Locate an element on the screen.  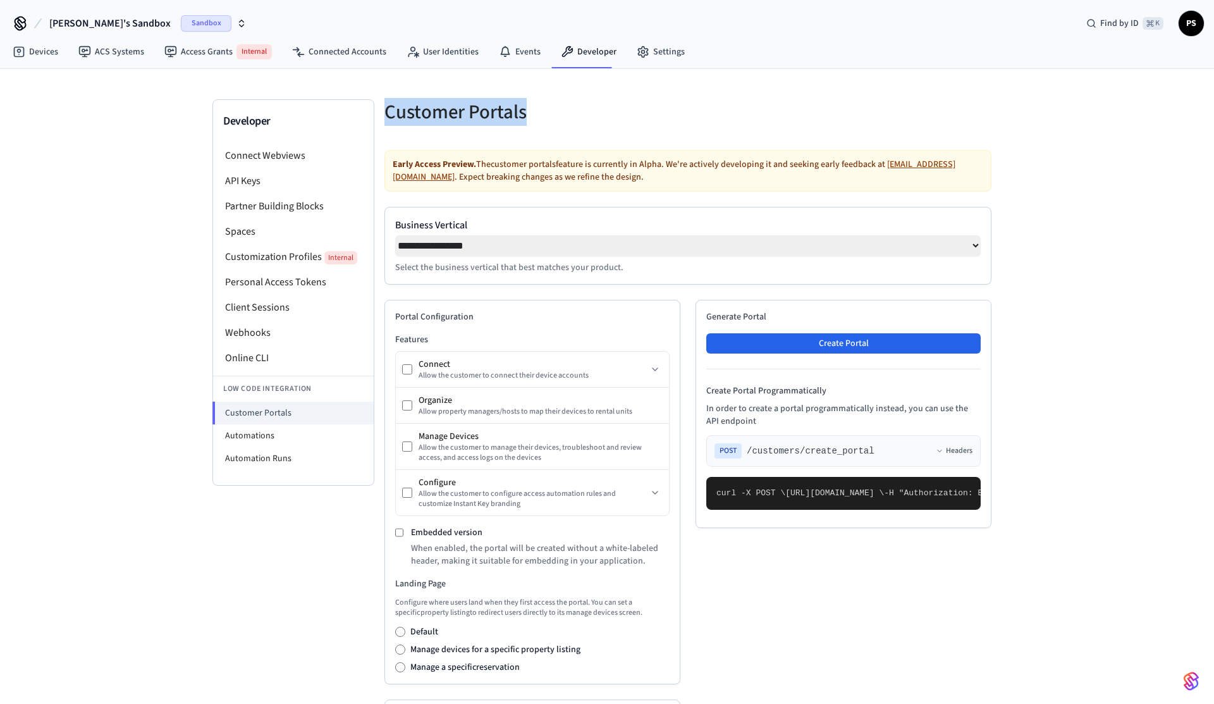
label: Default is located at coordinates (424, 632).